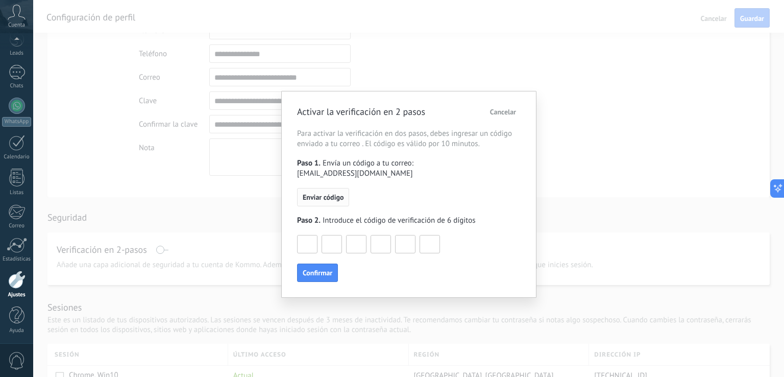  Describe the element at coordinates (17, 226) in the screenshot. I see `div: Correo` at that location.